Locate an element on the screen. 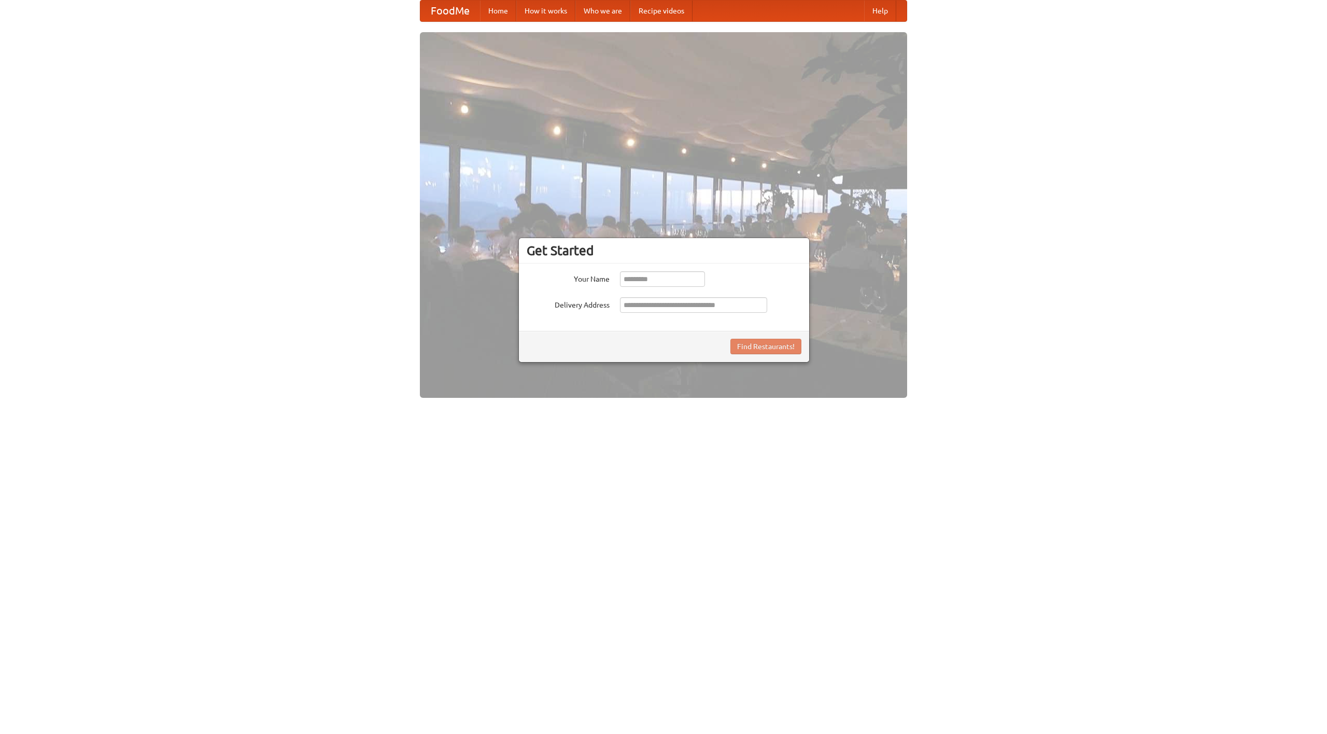  a: Help is located at coordinates (880, 11).